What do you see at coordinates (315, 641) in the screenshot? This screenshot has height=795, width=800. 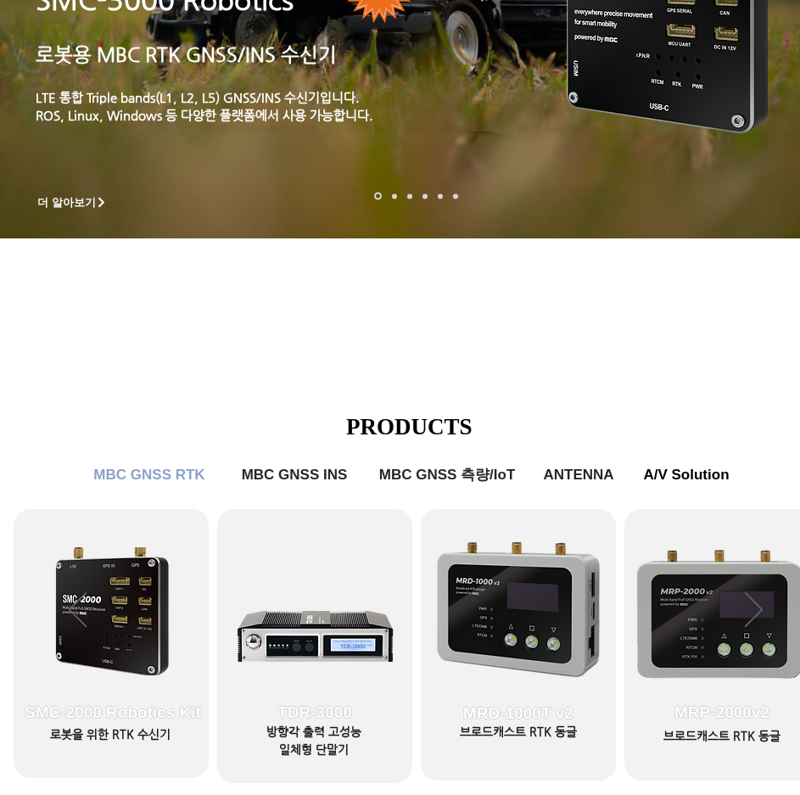 I see `a: TDR-3000` at bounding box center [315, 641].